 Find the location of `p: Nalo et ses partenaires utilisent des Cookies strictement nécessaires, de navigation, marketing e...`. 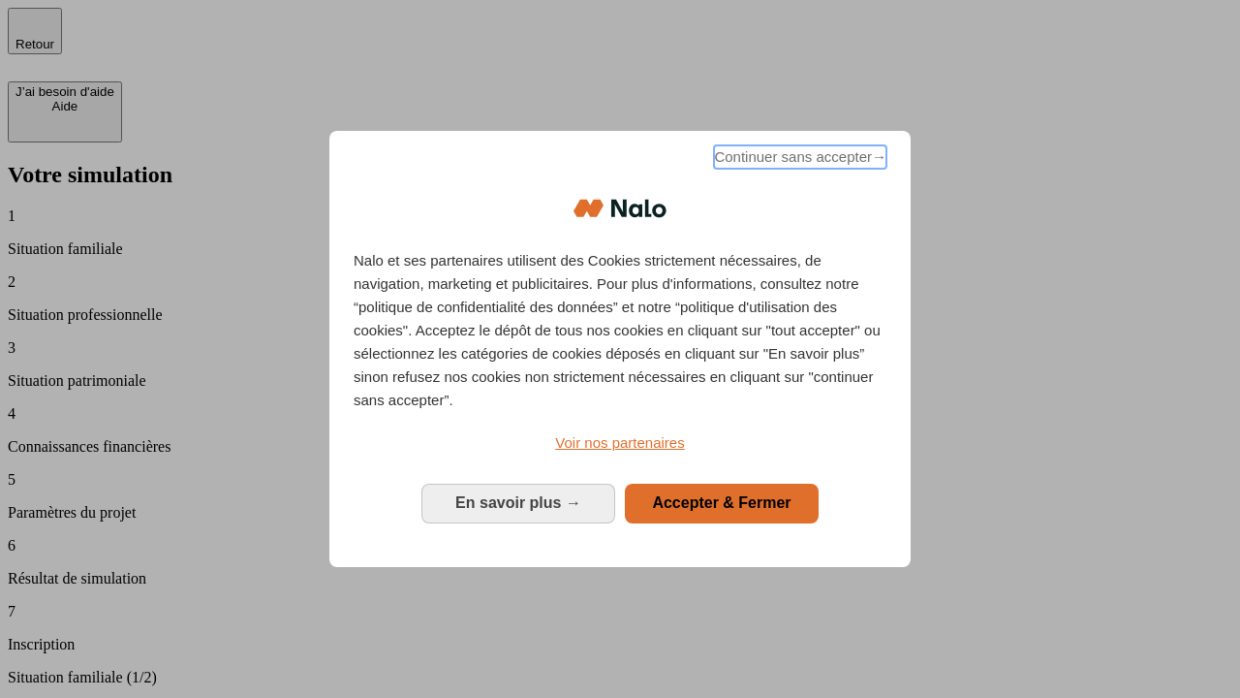

p: Nalo et ses partenaires utilisent des Cookies strictement nécessaires, de navigation, marketing e... is located at coordinates (620, 330).